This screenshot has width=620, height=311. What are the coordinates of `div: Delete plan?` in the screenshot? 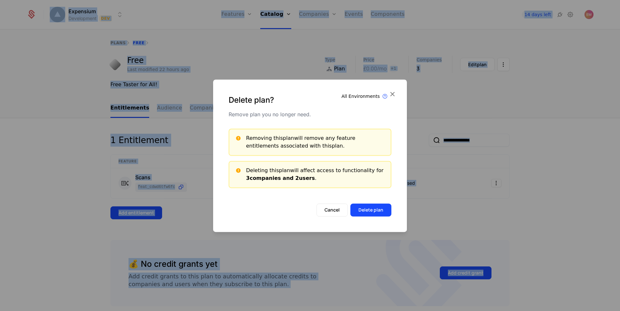 It's located at (310, 100).